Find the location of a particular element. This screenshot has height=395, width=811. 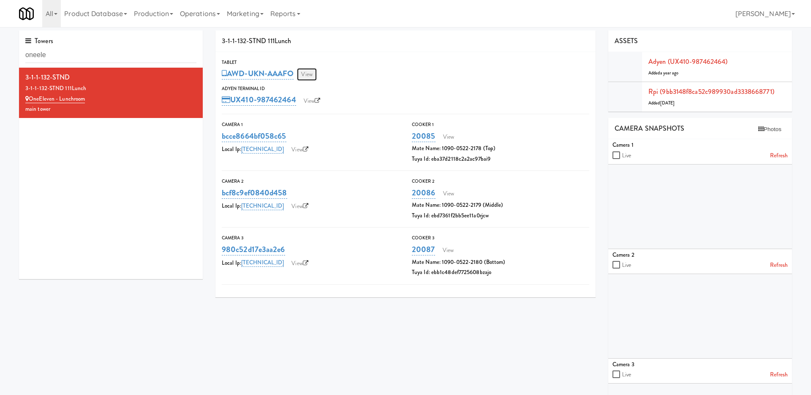

div: Tablet is located at coordinates (406, 63).